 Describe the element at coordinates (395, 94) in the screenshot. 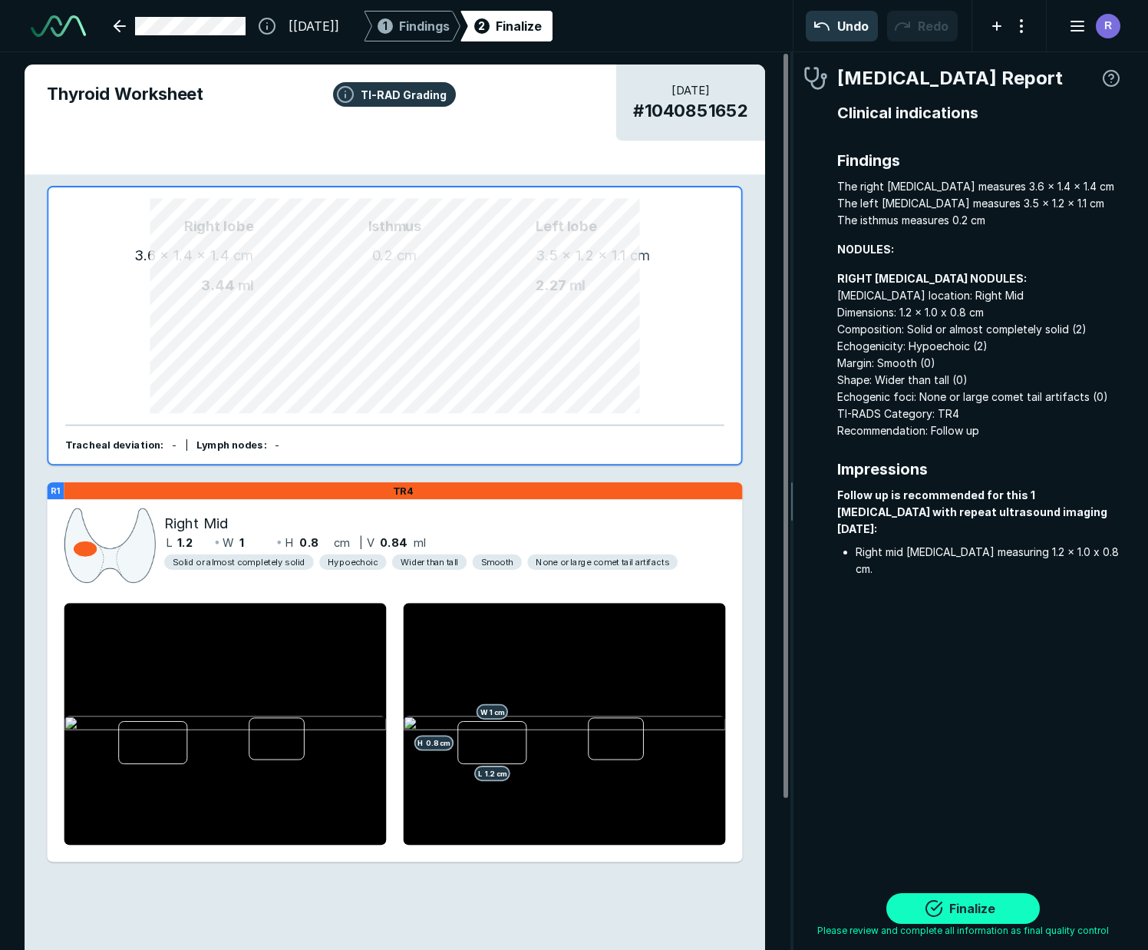

I see `span: Thyroid Worksheet` at that location.